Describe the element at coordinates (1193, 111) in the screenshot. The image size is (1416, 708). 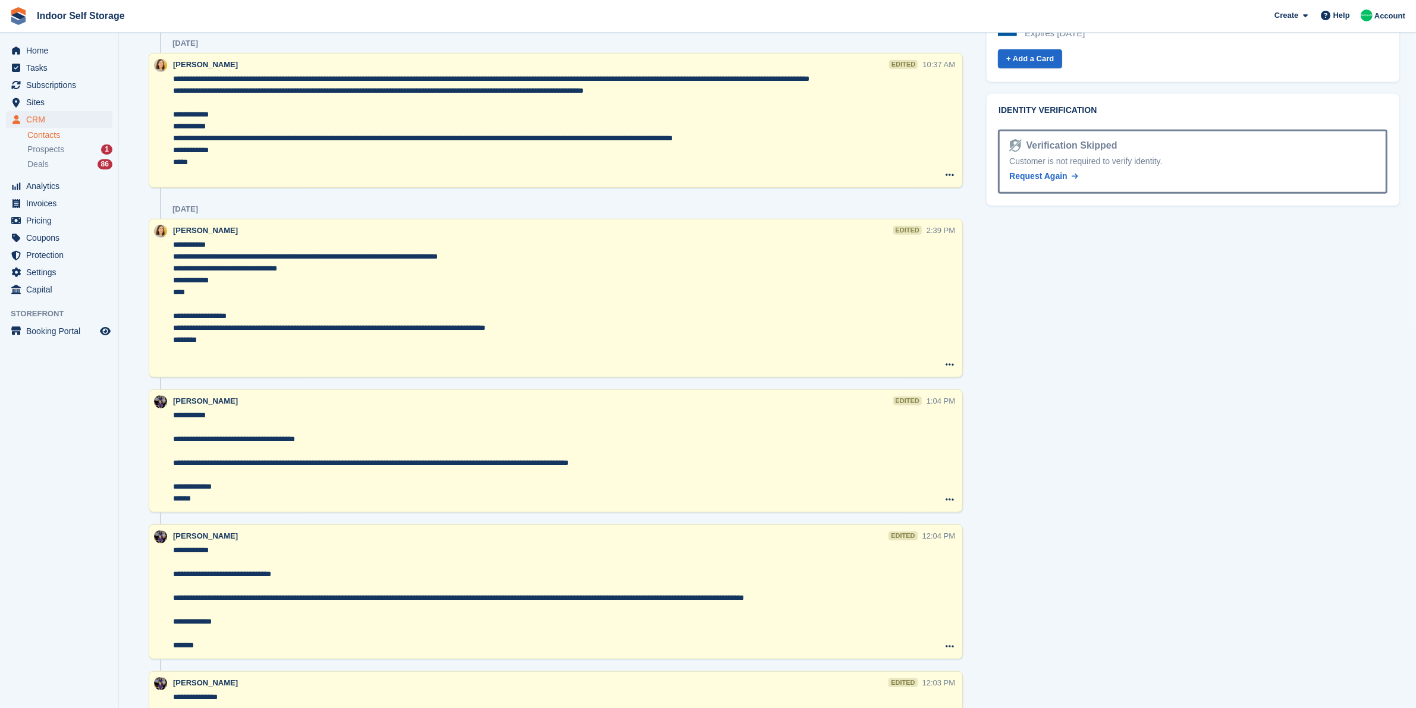
I see `h2: Identity verification` at that location.